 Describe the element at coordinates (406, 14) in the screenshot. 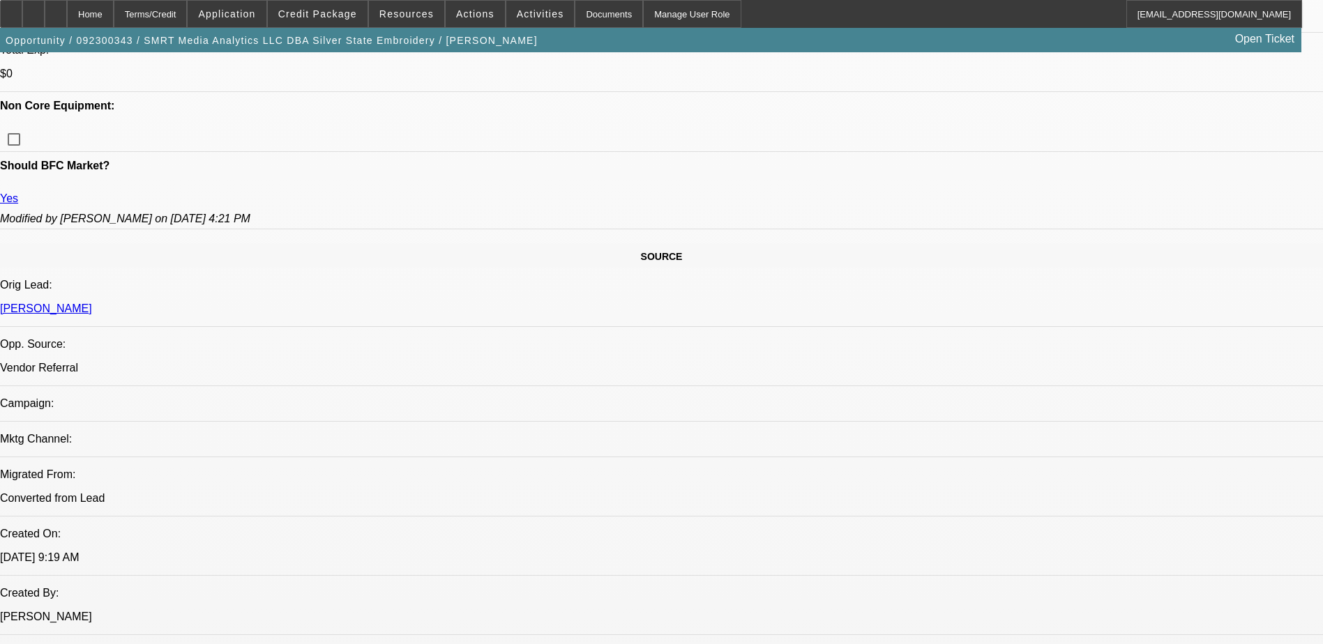

I see `button: Resources` at that location.